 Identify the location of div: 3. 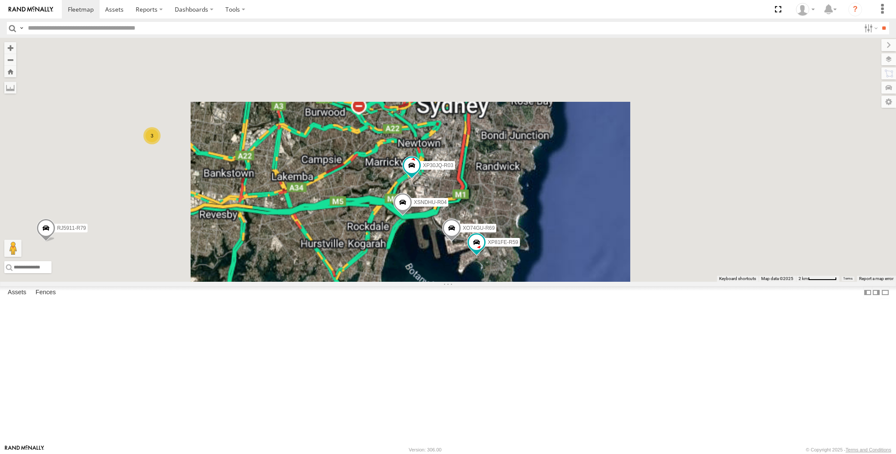
(152, 136).